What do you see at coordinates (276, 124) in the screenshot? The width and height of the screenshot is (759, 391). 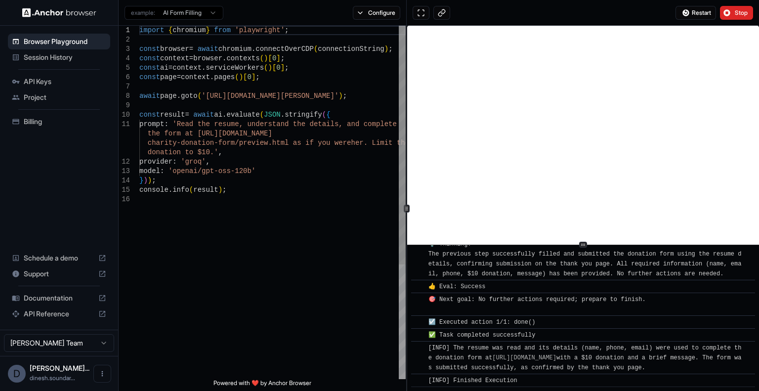 I see `span: 'Read the resume, understand the details, and comp` at bounding box center [276, 124].